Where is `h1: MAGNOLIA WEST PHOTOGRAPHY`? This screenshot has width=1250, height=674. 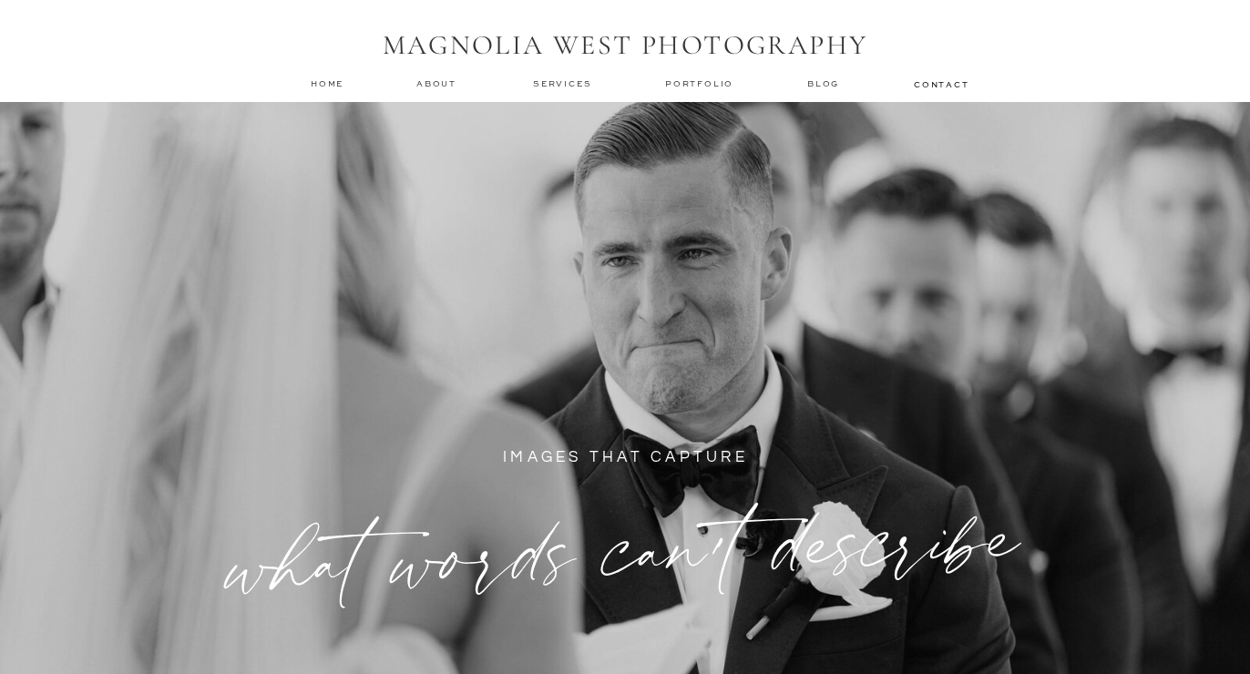 h1: MAGNOLIA WEST PHOTOGRAPHY is located at coordinates (625, 46).